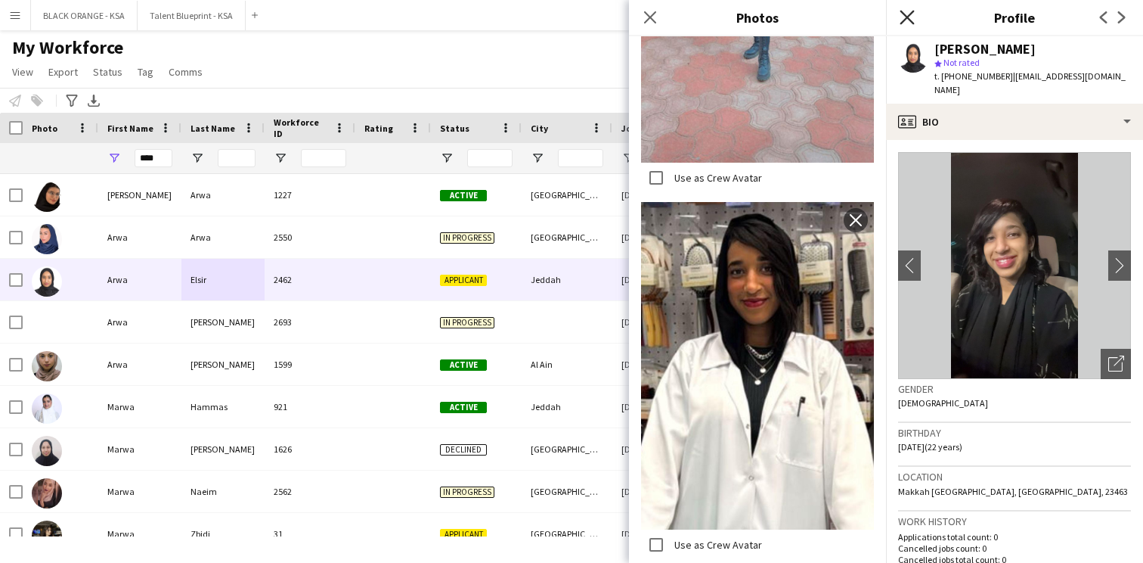 The width and height of the screenshot is (1143, 563). Describe the element at coordinates (310, 237) in the screenshot. I see `div: 2550` at that location.